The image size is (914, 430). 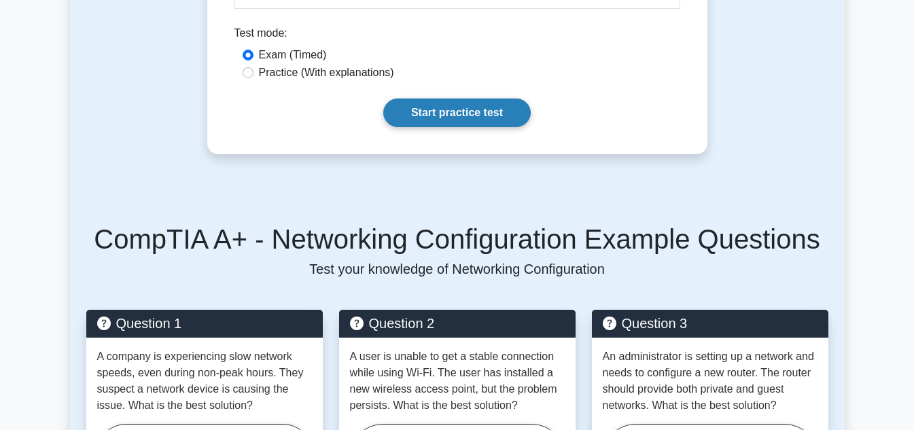 What do you see at coordinates (457, 36) in the screenshot?
I see `div: Test mode:` at bounding box center [457, 36].